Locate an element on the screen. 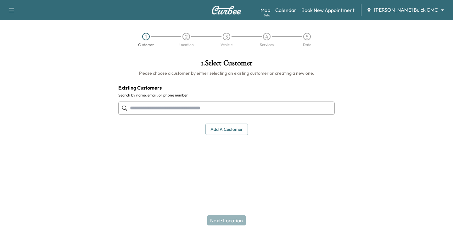 Image resolution: width=453 pixels, height=233 pixels. div: Services is located at coordinates (267, 45).